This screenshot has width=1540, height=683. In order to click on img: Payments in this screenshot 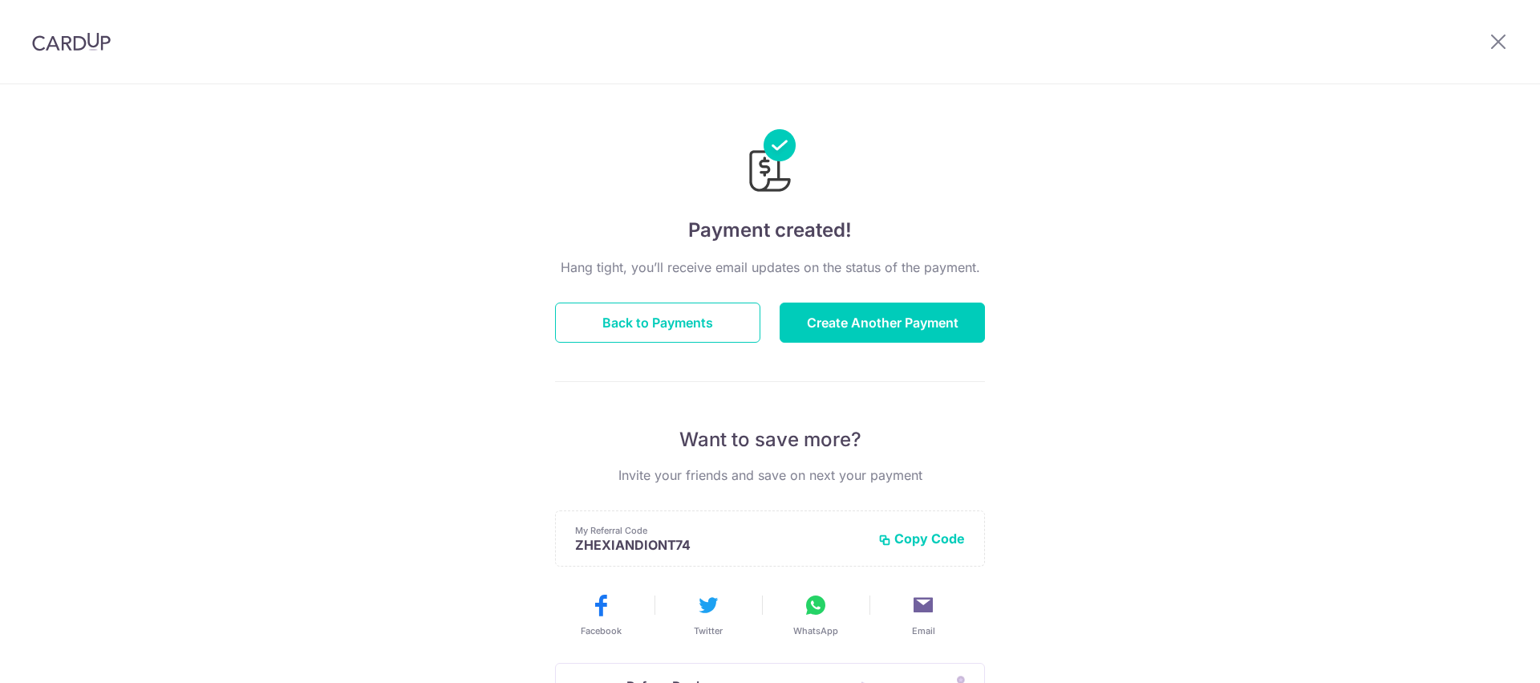, I will do `click(770, 163)`.